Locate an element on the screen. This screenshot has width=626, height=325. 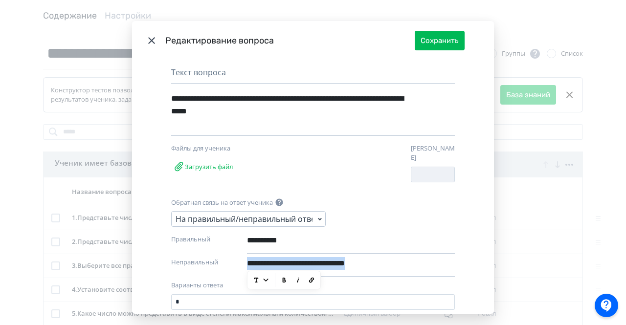
div: Редактирование вопроса is located at coordinates (290, 41).